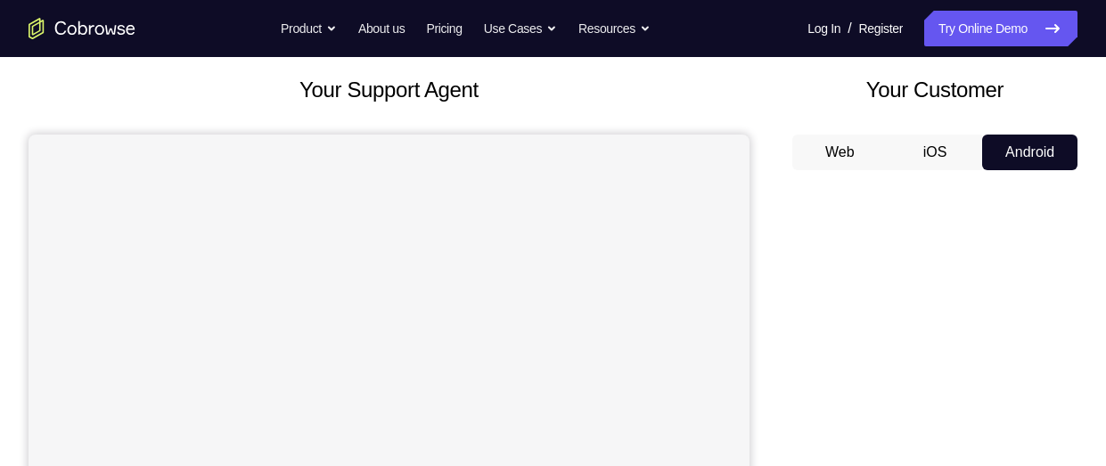 This screenshot has height=466, width=1106. What do you see at coordinates (880, 29) in the screenshot?
I see `a: Register` at bounding box center [880, 29].